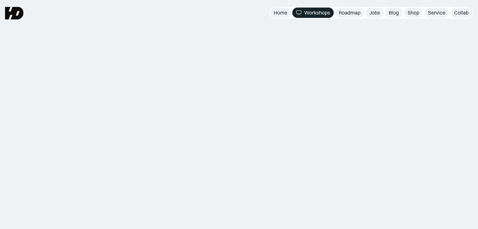 The height and width of the screenshot is (229, 478). Describe the element at coordinates (461, 13) in the screenshot. I see `div: Collab` at that location.